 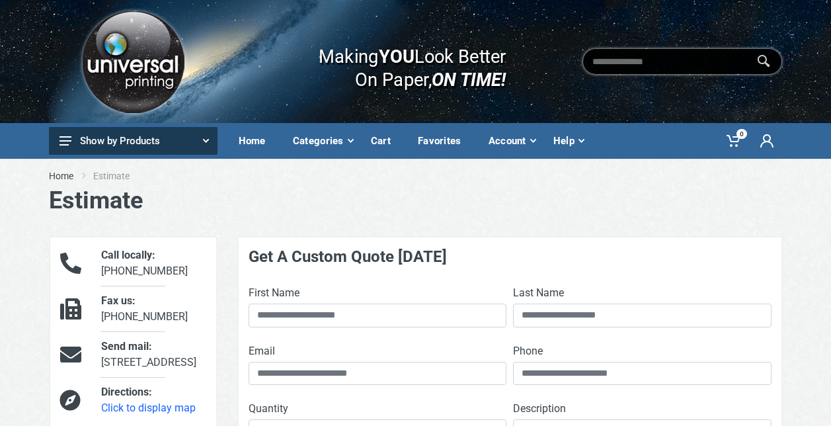 I want to click on button: Show by Products, so click(x=133, y=141).